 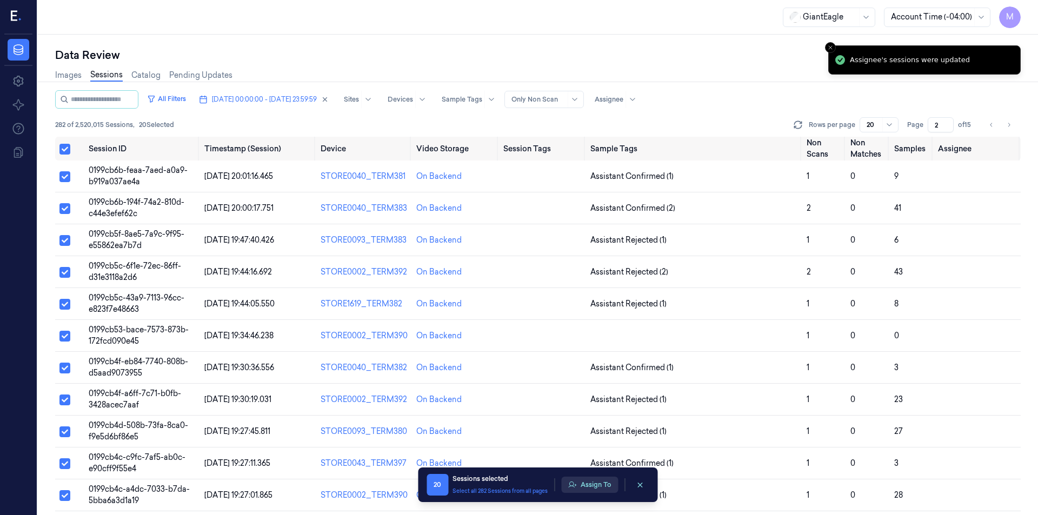 What do you see at coordinates (364, 149) in the screenshot?
I see `th: Device` at bounding box center [364, 149].